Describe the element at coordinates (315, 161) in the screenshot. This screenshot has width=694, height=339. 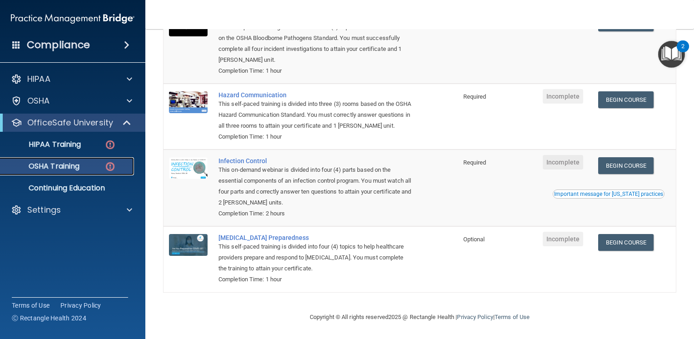
I see `a: Infection Control` at that location.